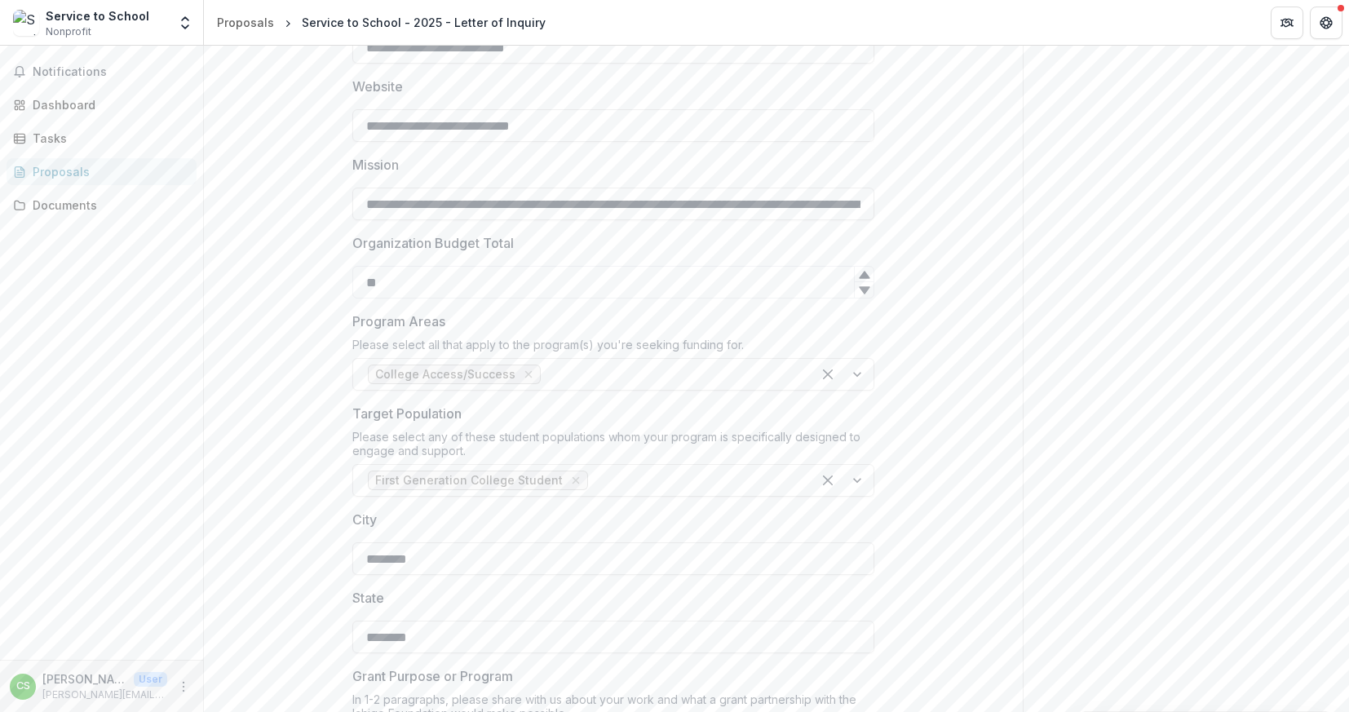  What do you see at coordinates (184, 687) in the screenshot?
I see `button: More` at bounding box center [184, 687].